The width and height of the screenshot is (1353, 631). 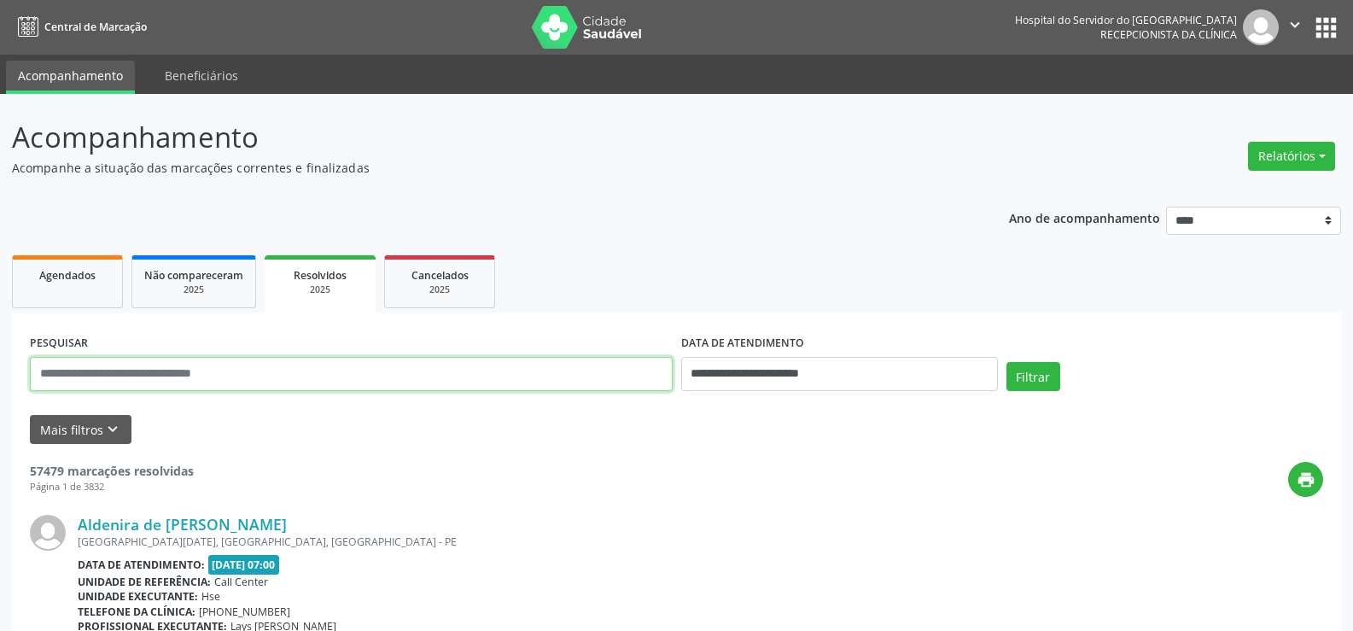 What do you see at coordinates (1033, 376) in the screenshot?
I see `button: Filtrar` at bounding box center [1033, 376].